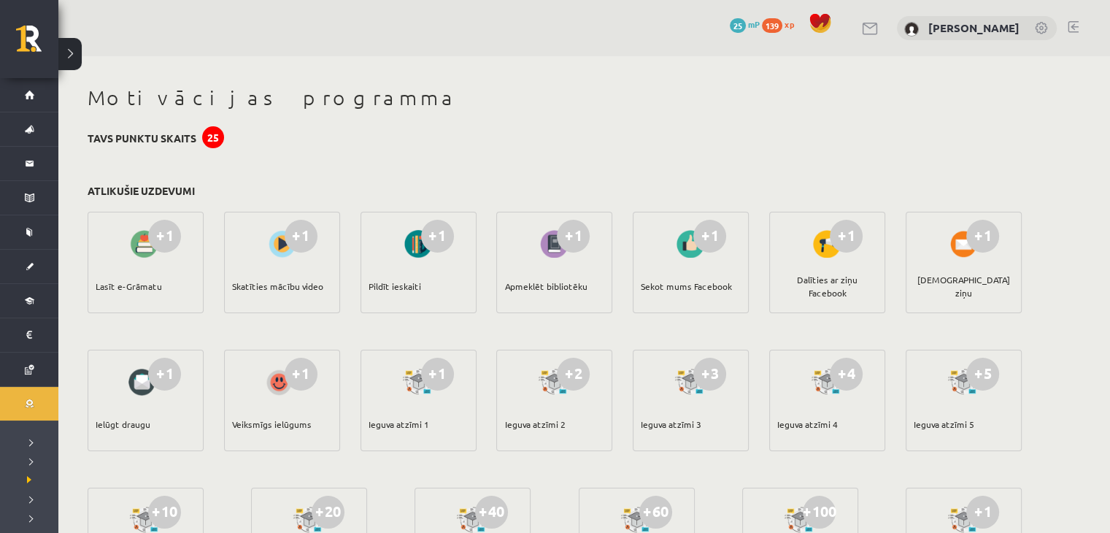  I want to click on div: +20, so click(328, 512).